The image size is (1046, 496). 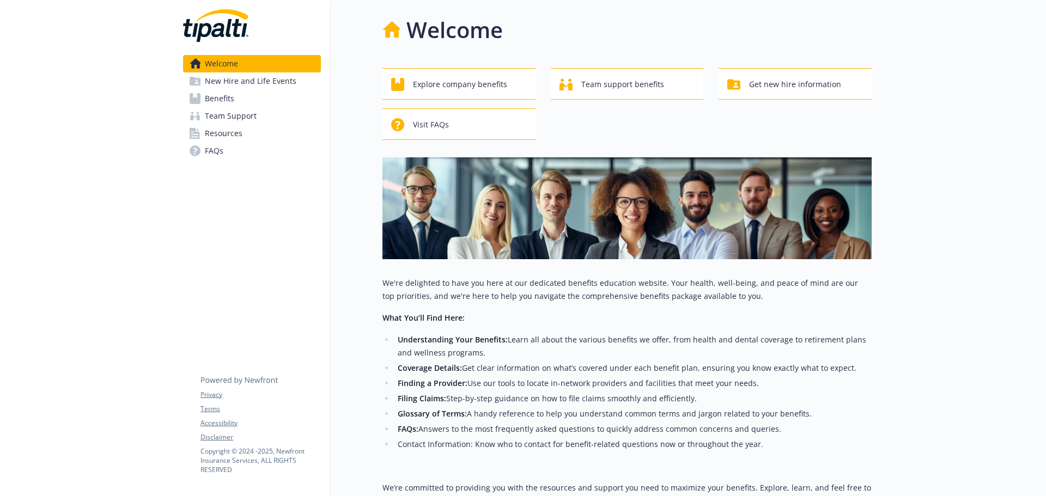 What do you see at coordinates (252, 64) in the screenshot?
I see `a: Welcome` at bounding box center [252, 64].